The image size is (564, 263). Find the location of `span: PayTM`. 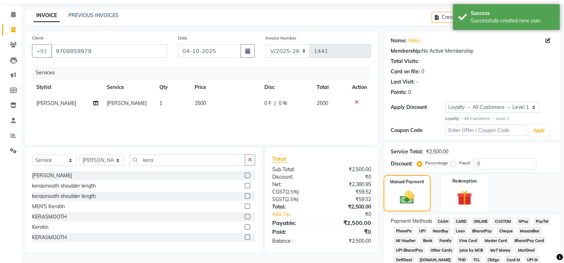

span: PayTM is located at coordinates (542, 221).